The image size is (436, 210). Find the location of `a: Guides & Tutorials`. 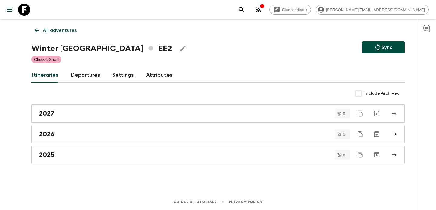

a: Guides & Tutorials is located at coordinates (195, 201).